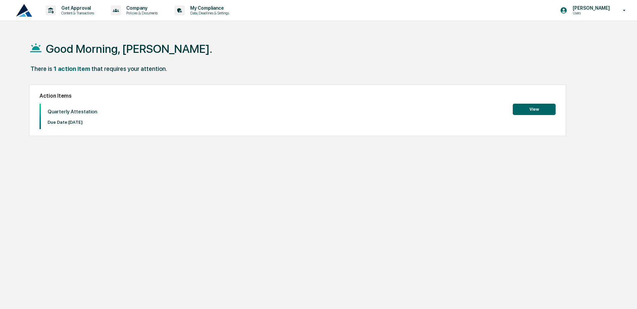 The image size is (637, 309). What do you see at coordinates (297, 96) in the screenshot?
I see `h2: Action Items` at bounding box center [297, 96].